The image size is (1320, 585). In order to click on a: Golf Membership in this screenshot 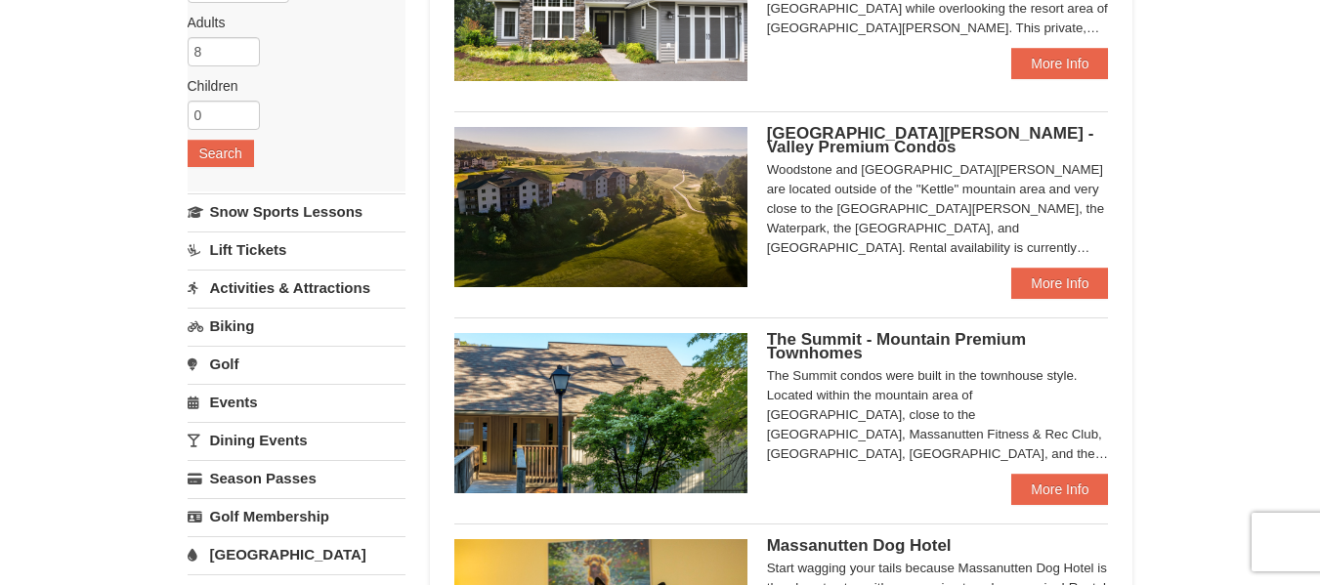, I will do `click(296, 516)`.